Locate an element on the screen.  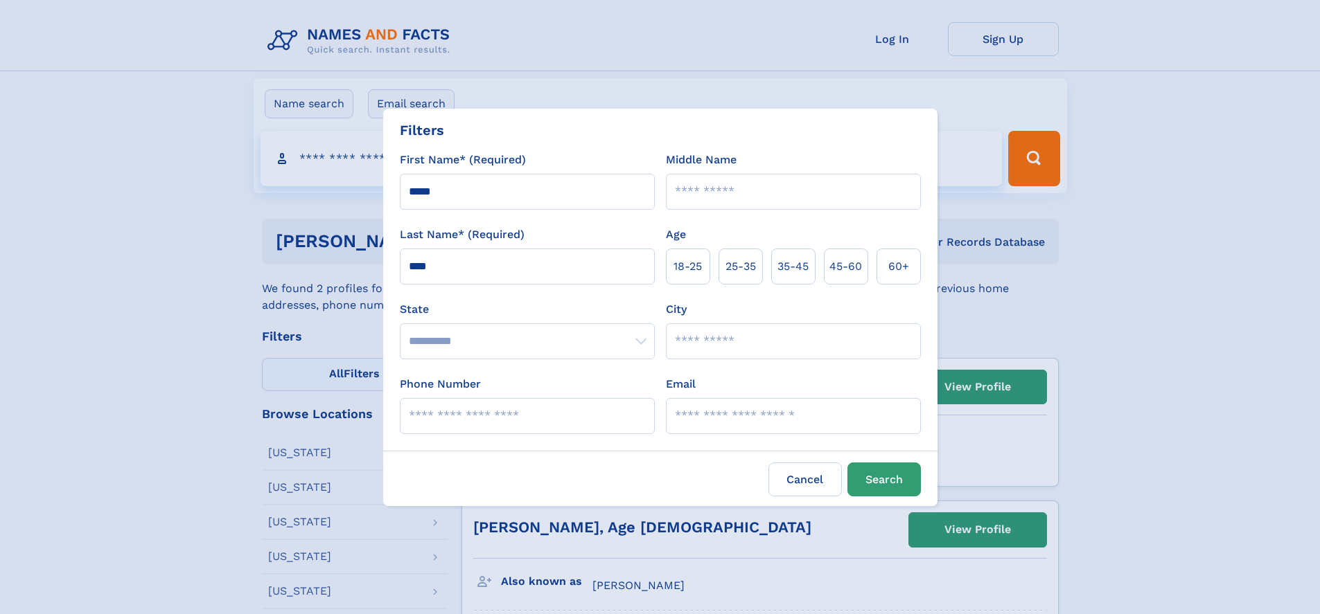
label: Last Name* (Required) is located at coordinates (462, 235).